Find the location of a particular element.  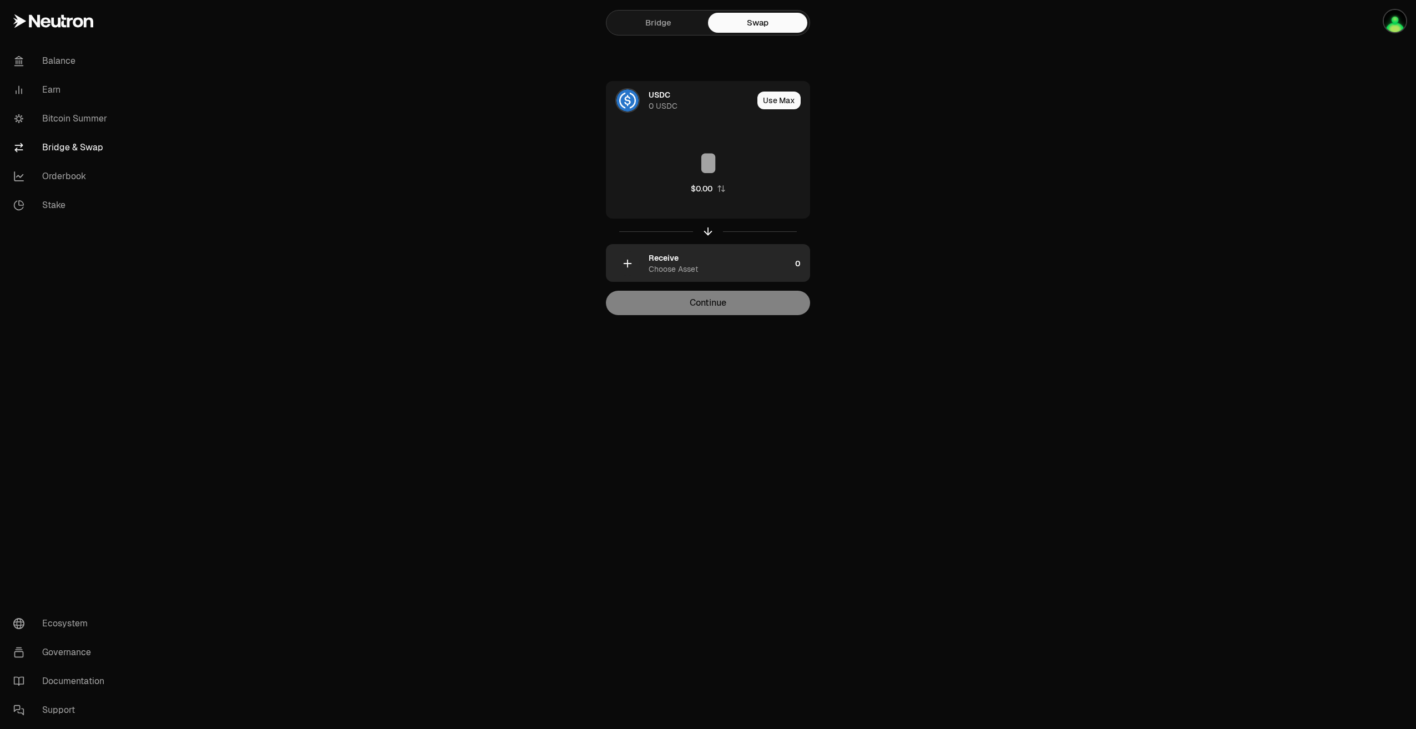

a: Orderbook is located at coordinates (62, 176).